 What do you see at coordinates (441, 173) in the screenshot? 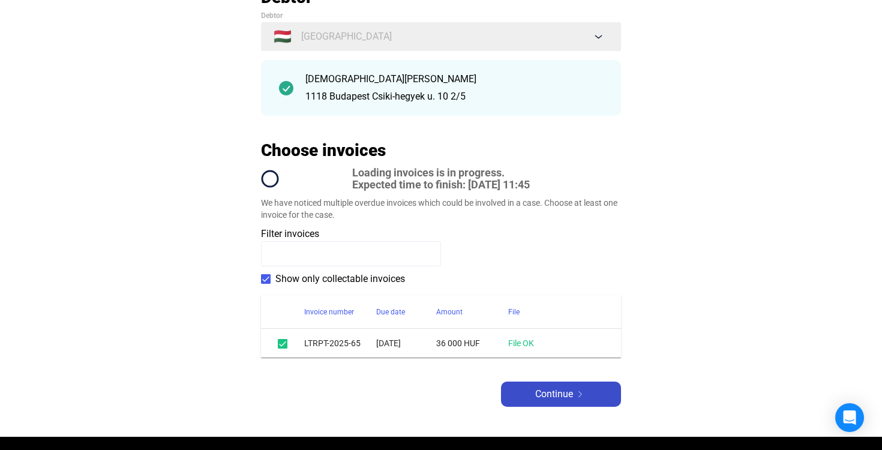
I see `span: Loading invoices is in progress.` at bounding box center [441, 173].